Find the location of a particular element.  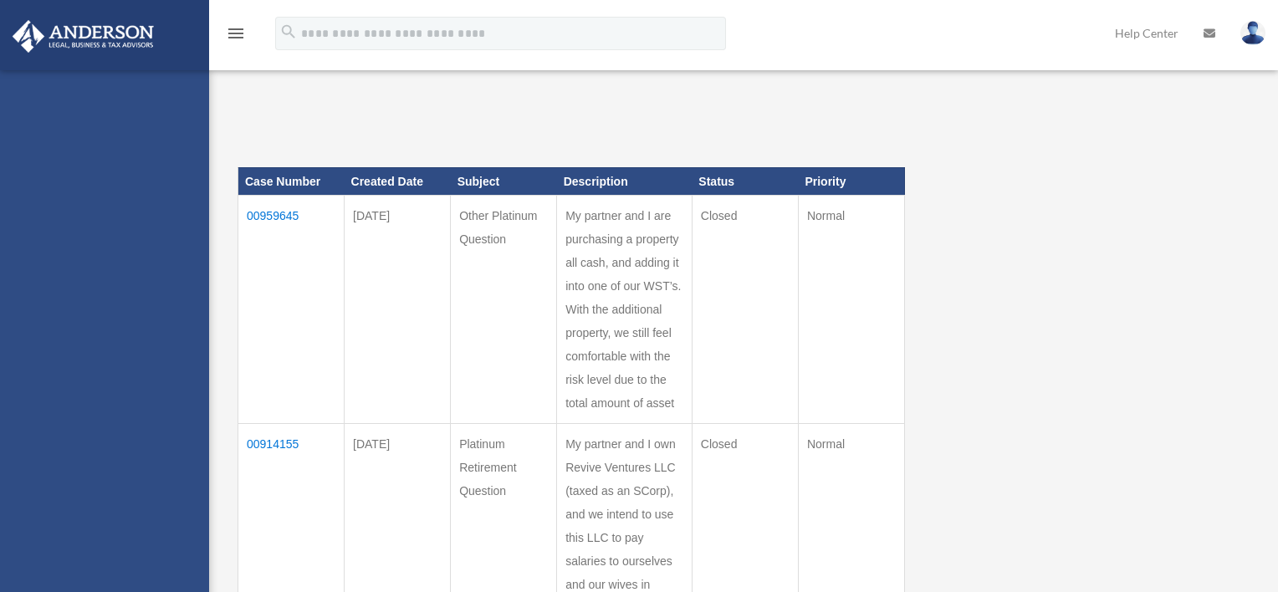

i: search is located at coordinates (288, 32).